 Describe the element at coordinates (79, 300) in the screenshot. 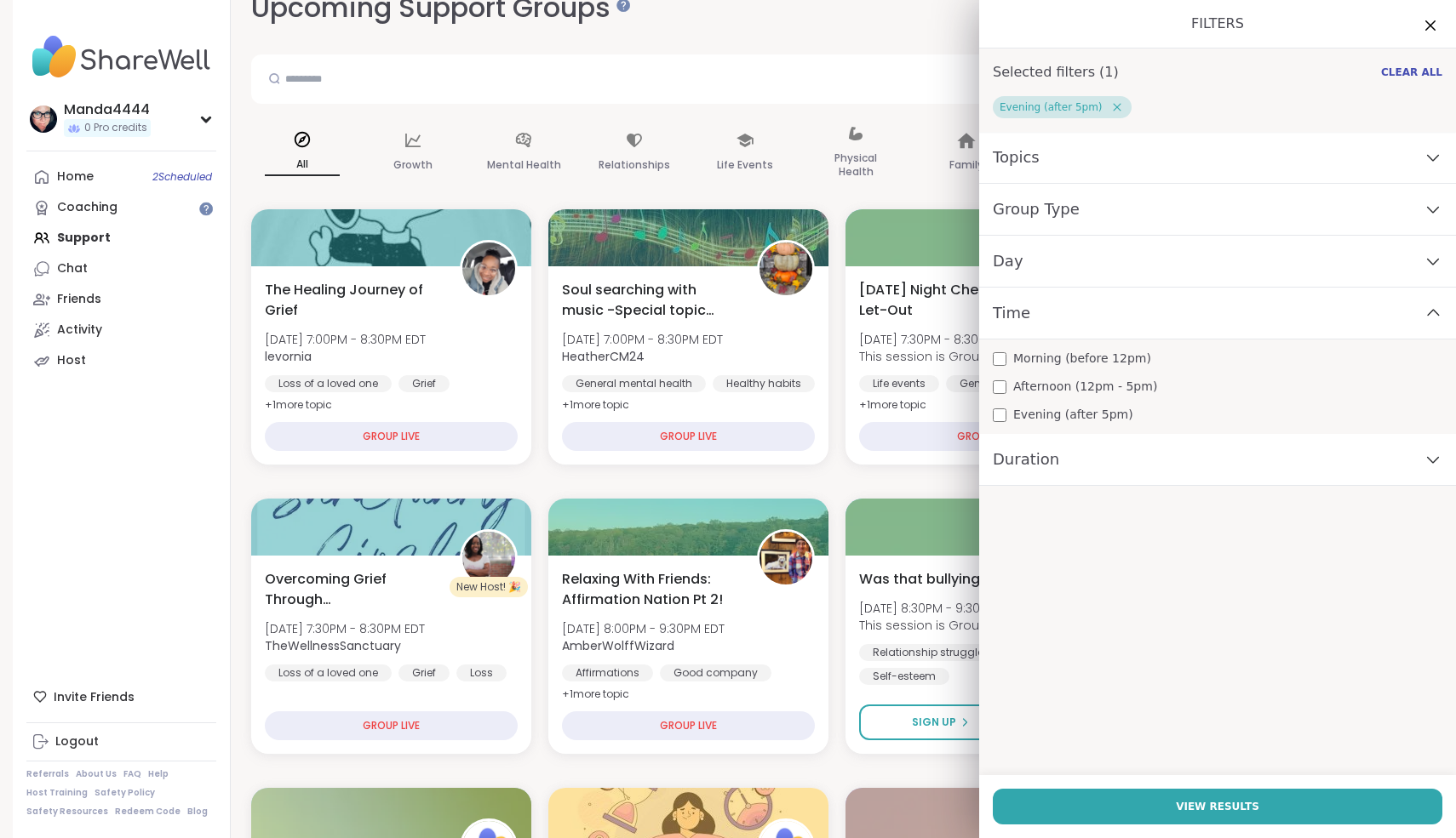

I see `div: Friends` at that location.